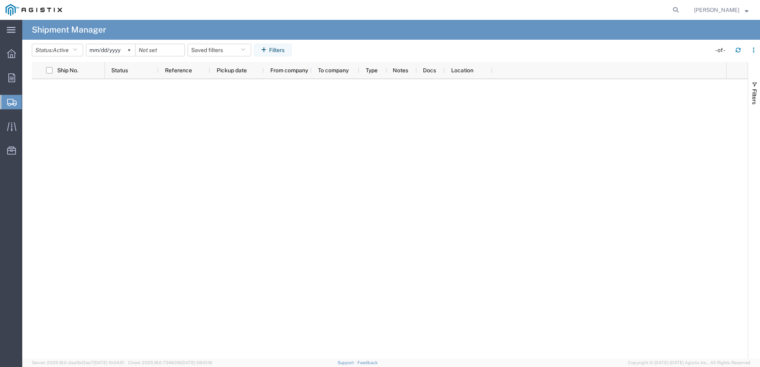 The width and height of the screenshot is (760, 367). I want to click on span: Status, so click(120, 70).